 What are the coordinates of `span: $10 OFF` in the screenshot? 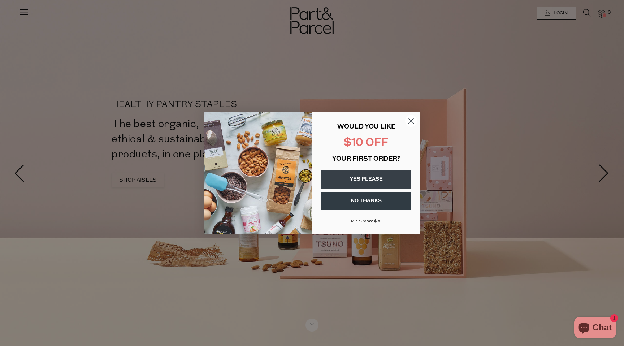 It's located at (366, 143).